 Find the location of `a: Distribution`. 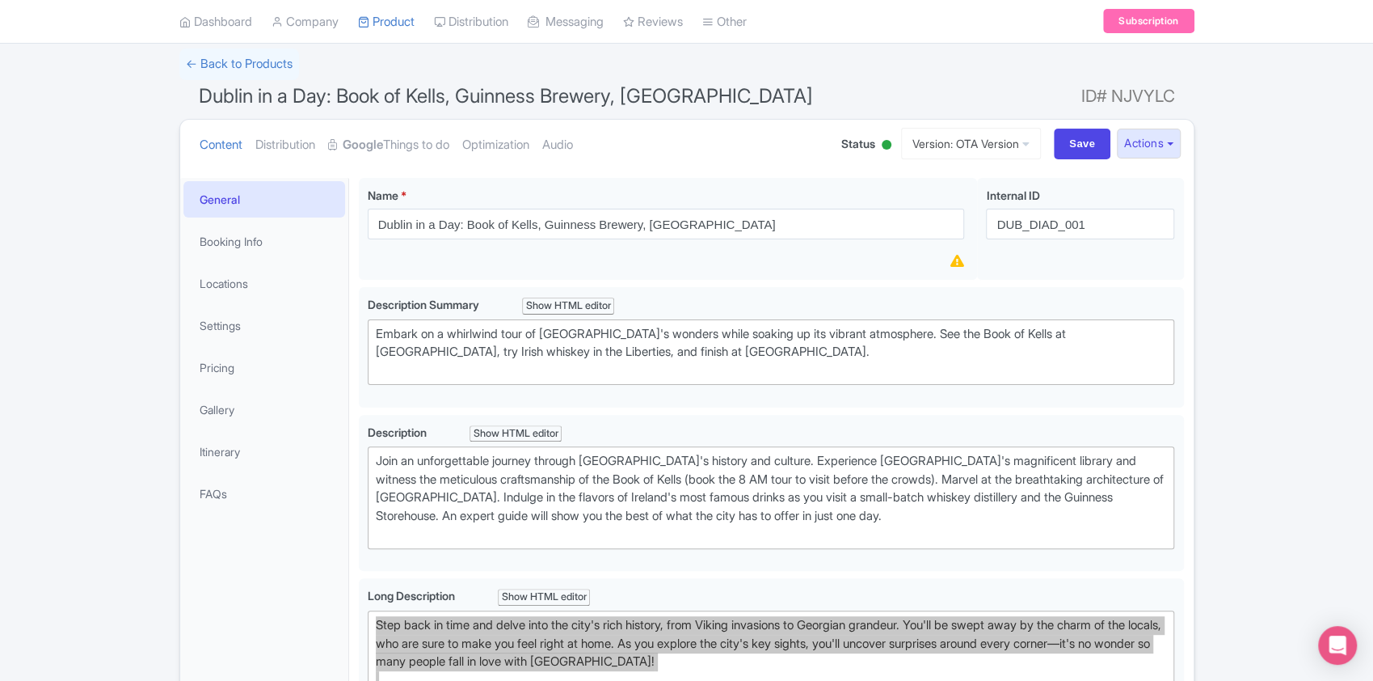

a: Distribution is located at coordinates (285, 145).